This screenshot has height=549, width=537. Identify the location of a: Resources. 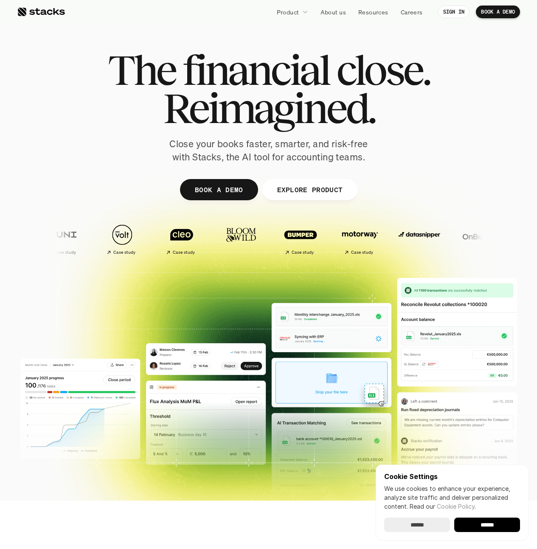
(373, 12).